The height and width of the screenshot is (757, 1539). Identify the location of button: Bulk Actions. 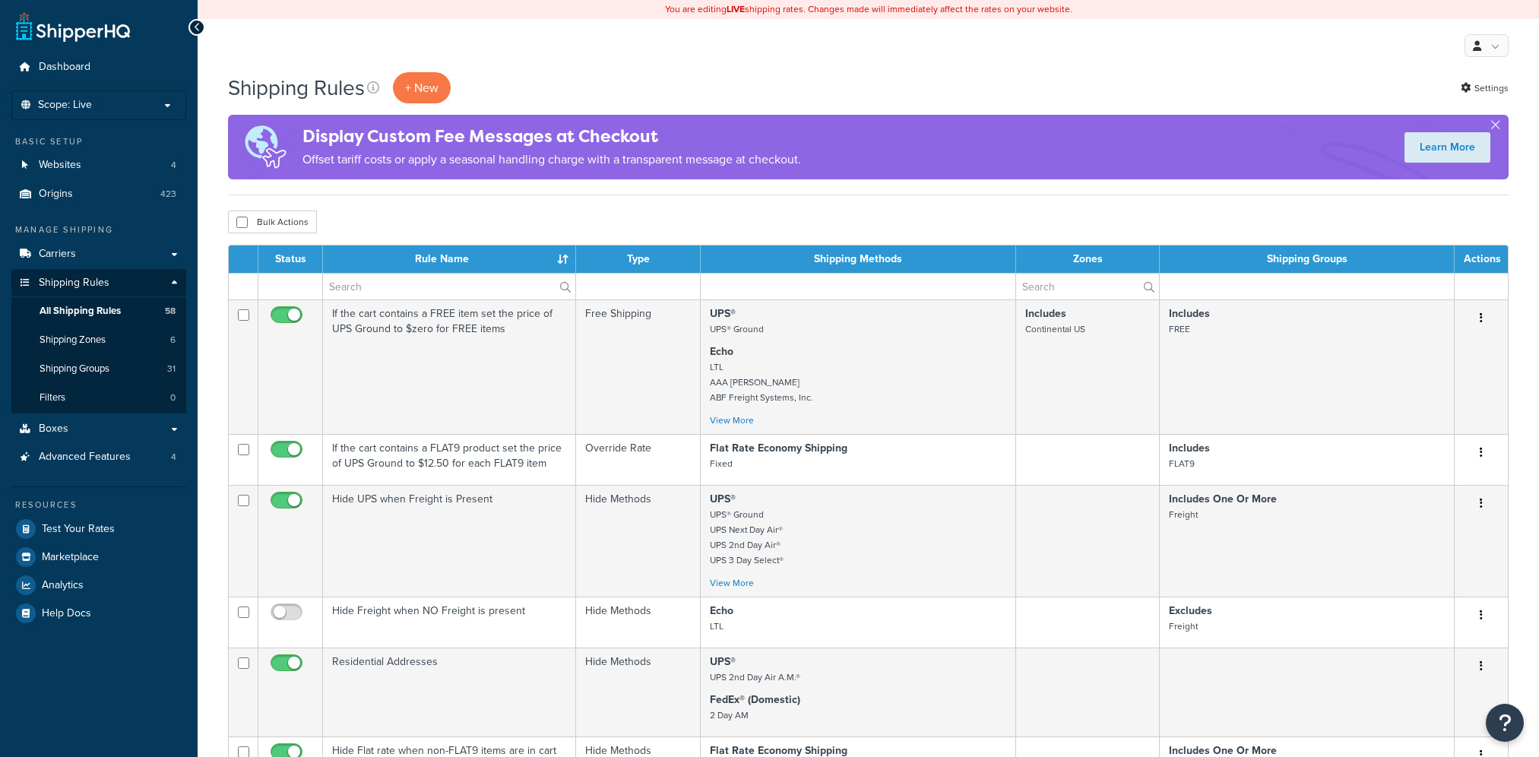
(272, 222).